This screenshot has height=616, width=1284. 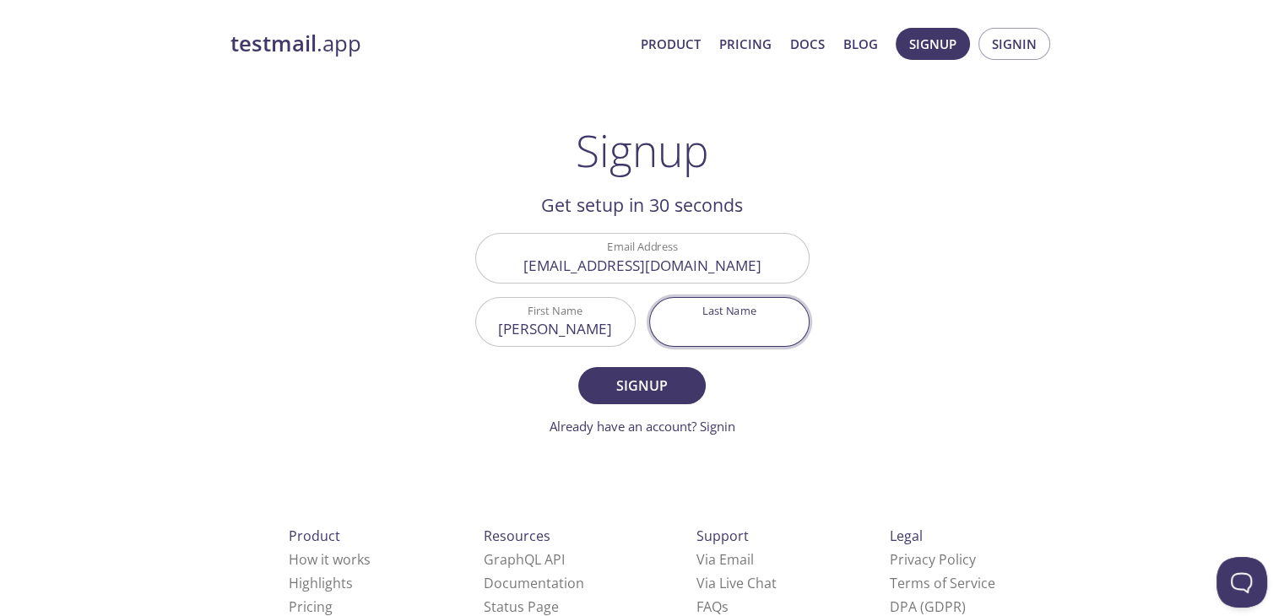 What do you see at coordinates (725, 560) in the screenshot?
I see `a: Via Email` at bounding box center [725, 560].